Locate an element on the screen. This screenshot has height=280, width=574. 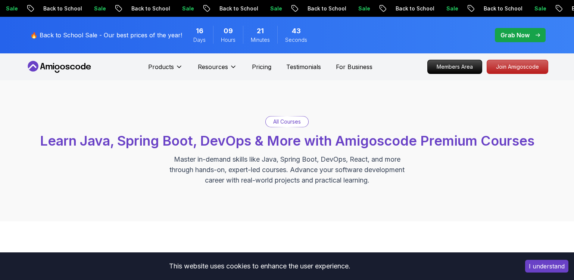
span: Seconds is located at coordinates (296, 40).